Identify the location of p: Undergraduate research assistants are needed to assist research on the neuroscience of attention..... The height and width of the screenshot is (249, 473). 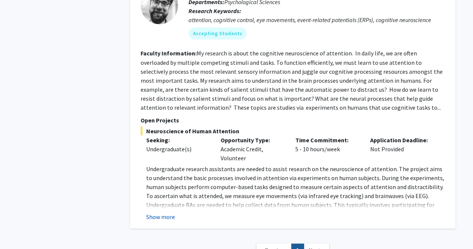
(295, 200).